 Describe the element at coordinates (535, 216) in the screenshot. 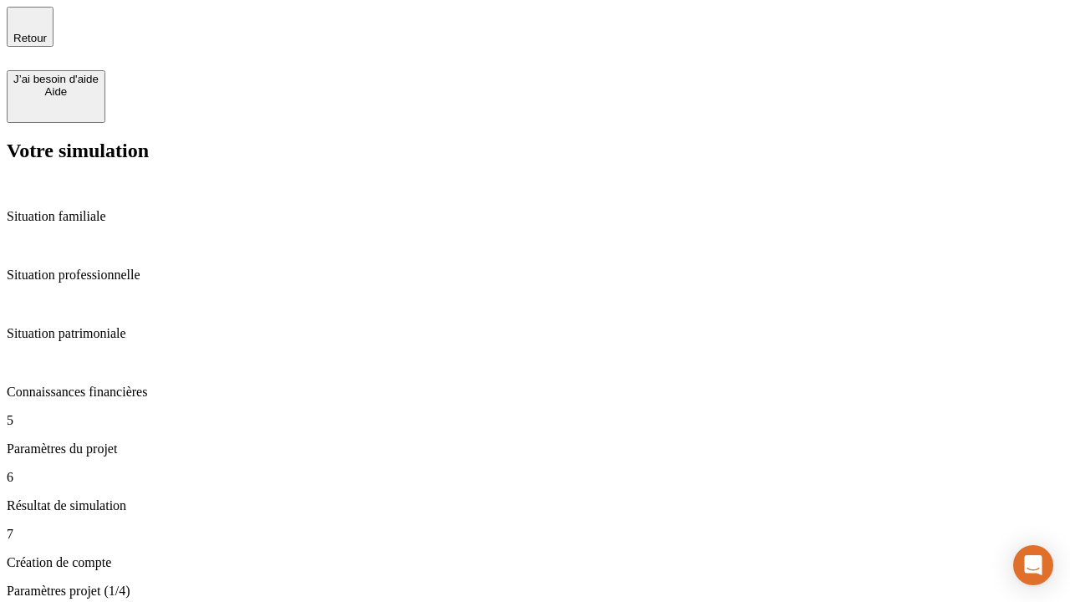

I see `p: Situation familiale` at that location.